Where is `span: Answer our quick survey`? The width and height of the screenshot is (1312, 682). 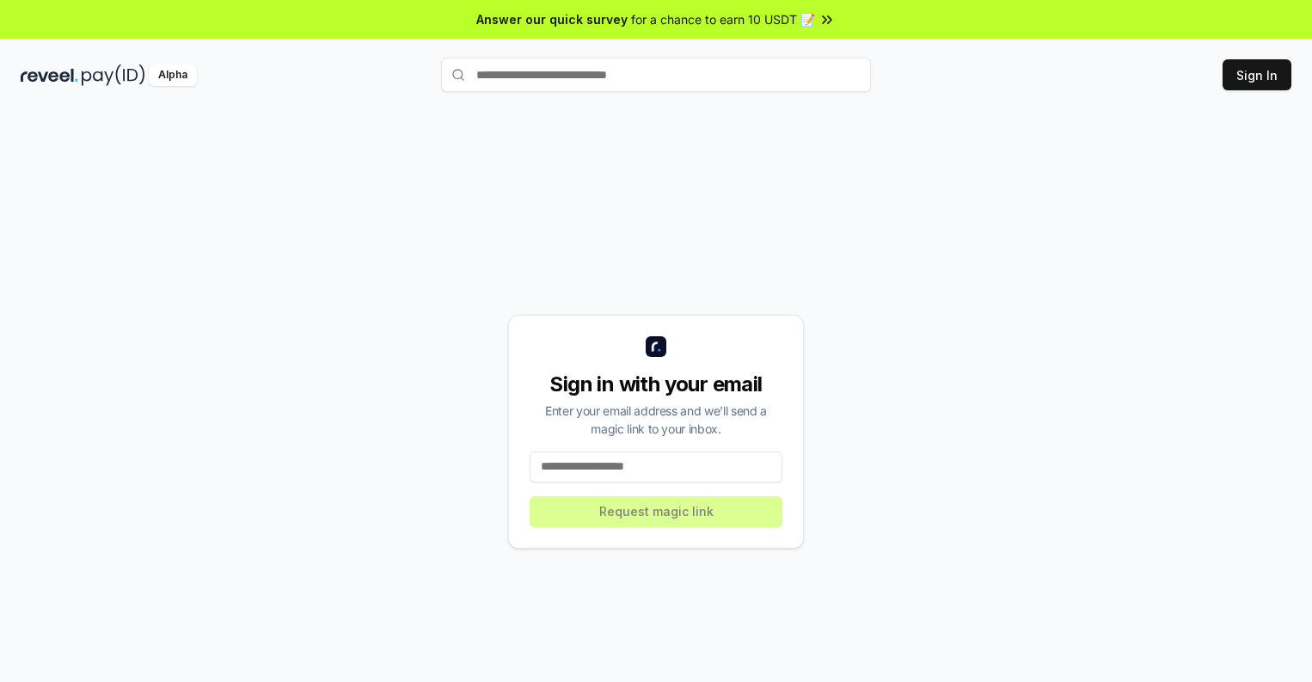
span: Answer our quick survey is located at coordinates (552, 19).